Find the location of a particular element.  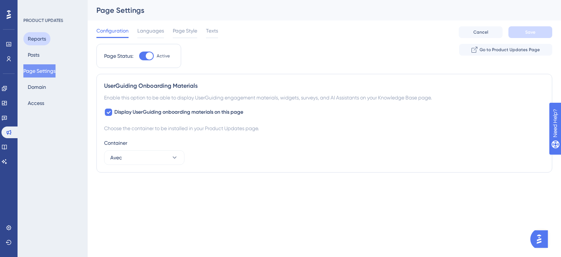

span: Go to Product Updates Page is located at coordinates (509, 50).